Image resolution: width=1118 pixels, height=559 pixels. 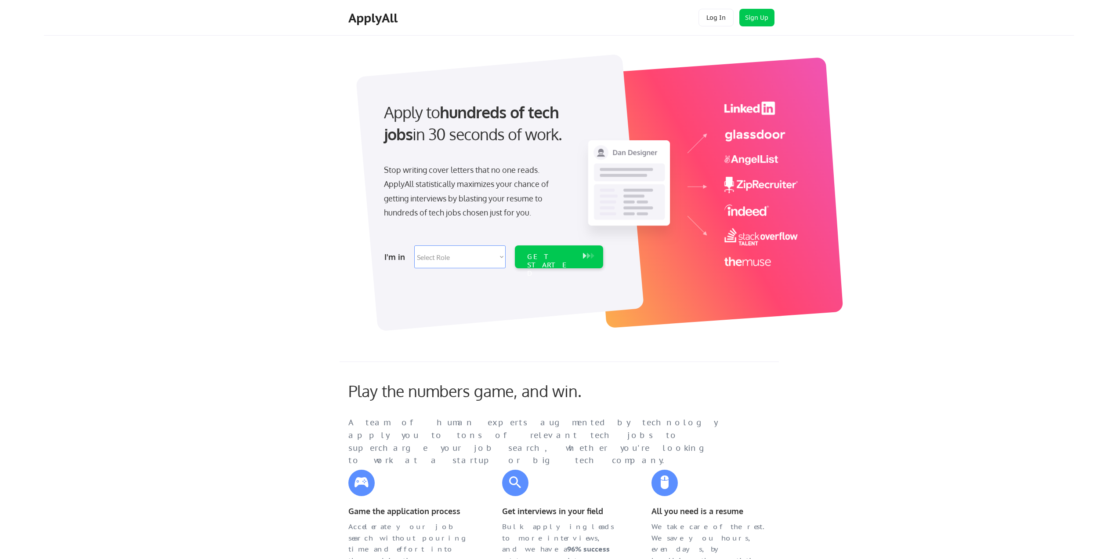 I want to click on button: Log In, so click(x=716, y=18).